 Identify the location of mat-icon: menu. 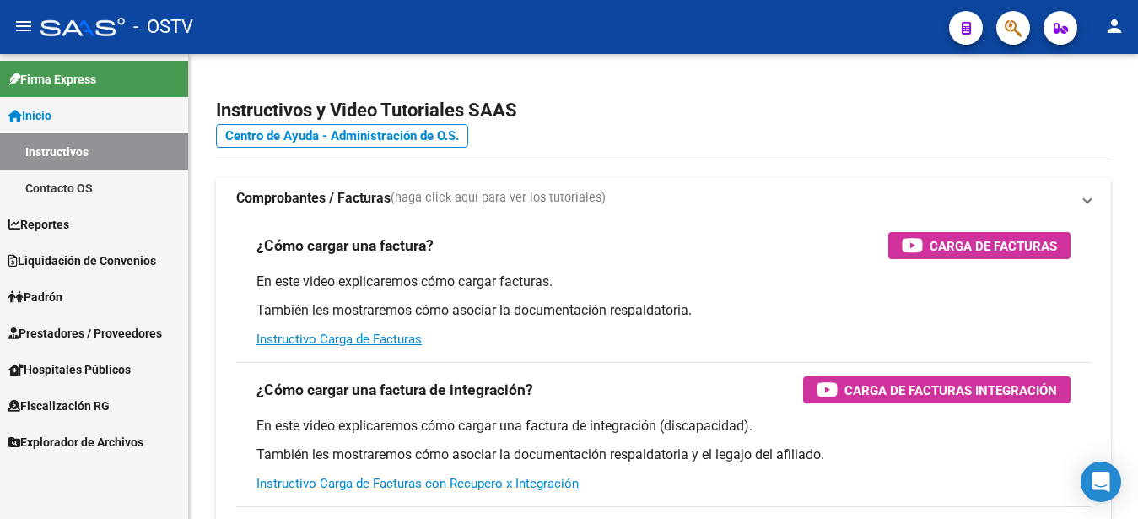
(24, 26).